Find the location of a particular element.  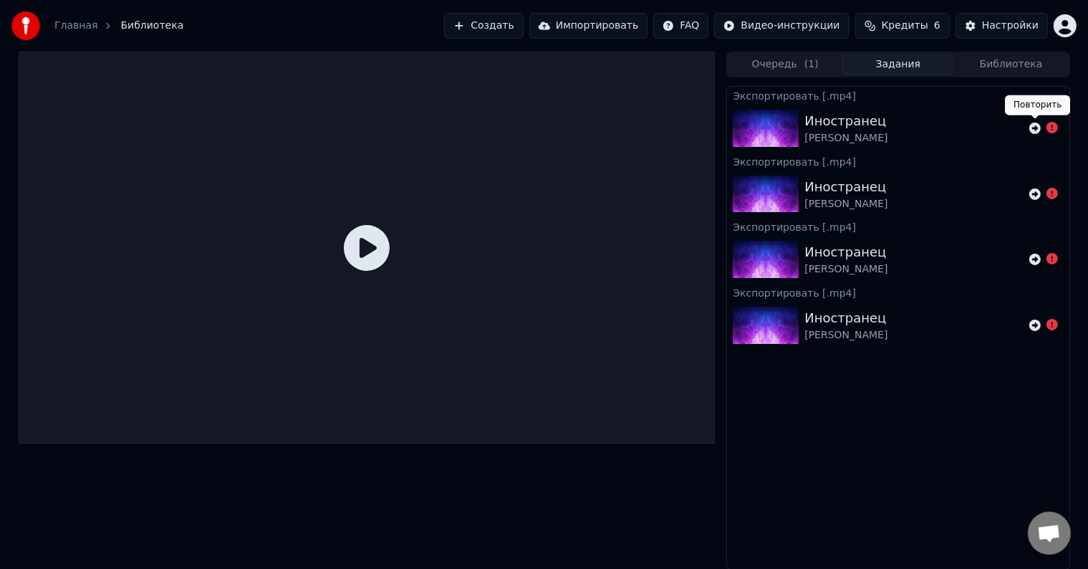

button: Очередь is located at coordinates (785, 64).